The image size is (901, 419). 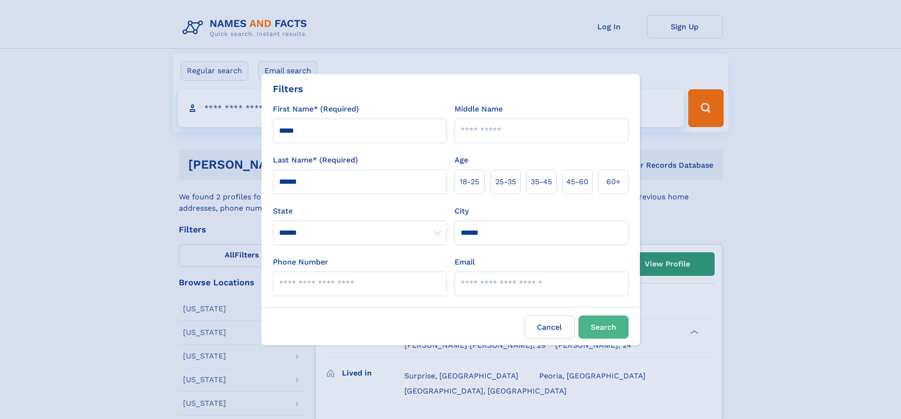 I want to click on span: 35‑45, so click(x=541, y=182).